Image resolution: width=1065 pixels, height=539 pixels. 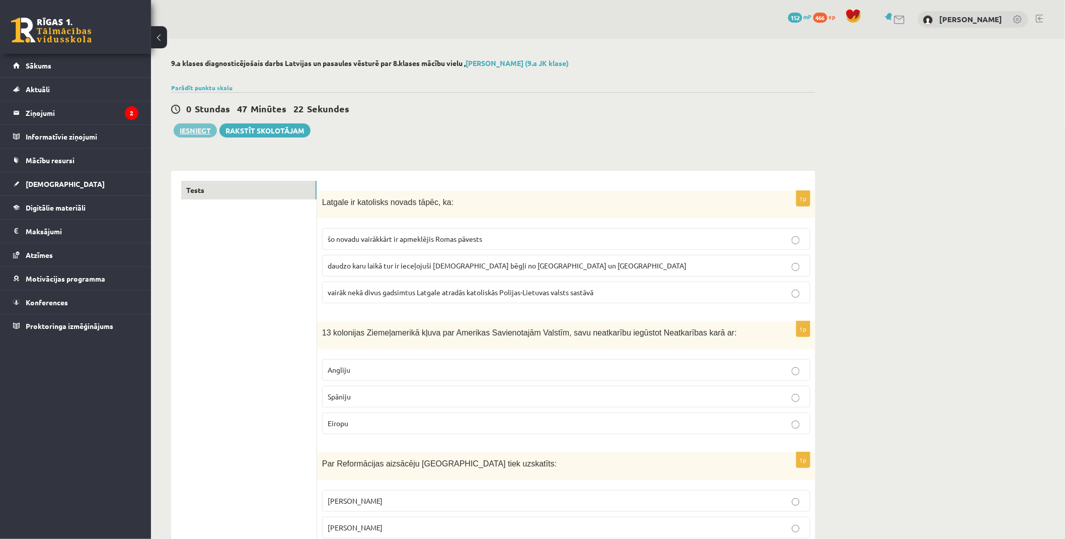 I want to click on a: 466 xp, so click(x=827, y=17).